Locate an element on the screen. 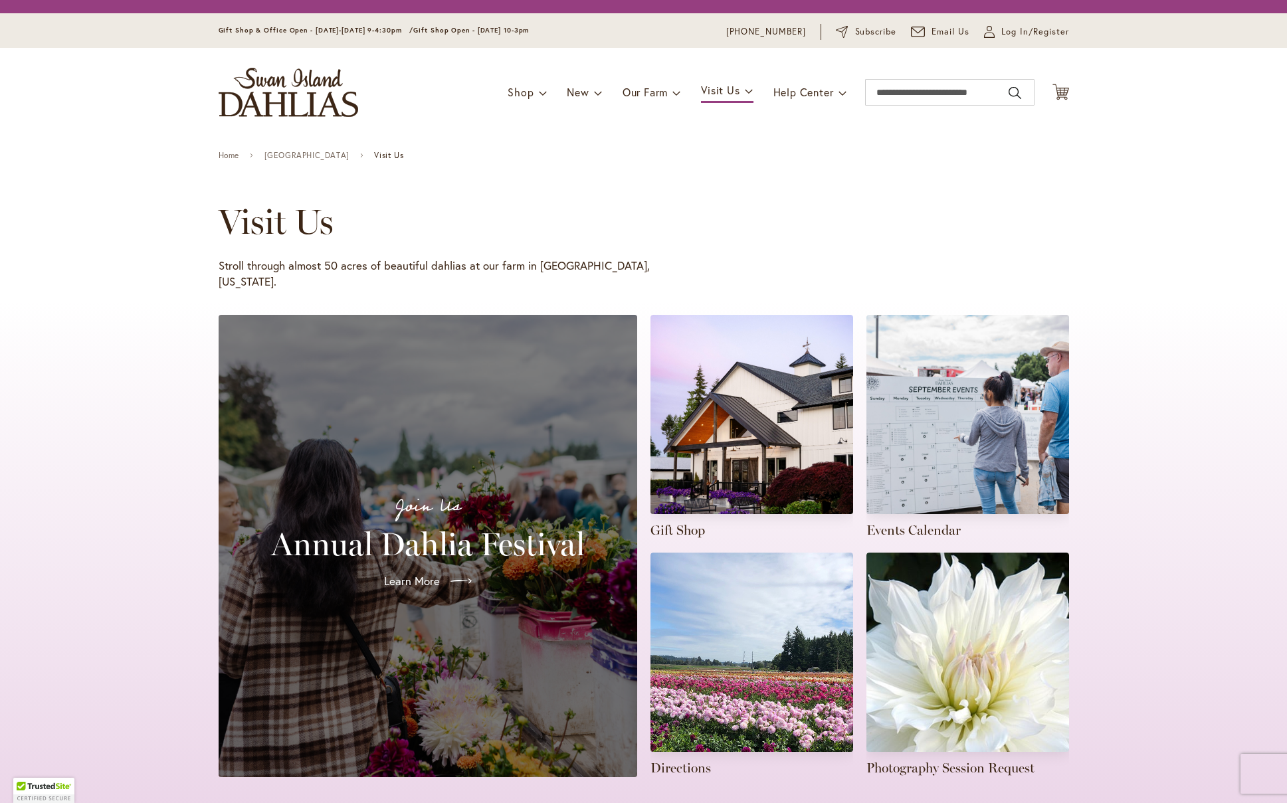 The image size is (1287, 803). span: Shop is located at coordinates (520, 92).